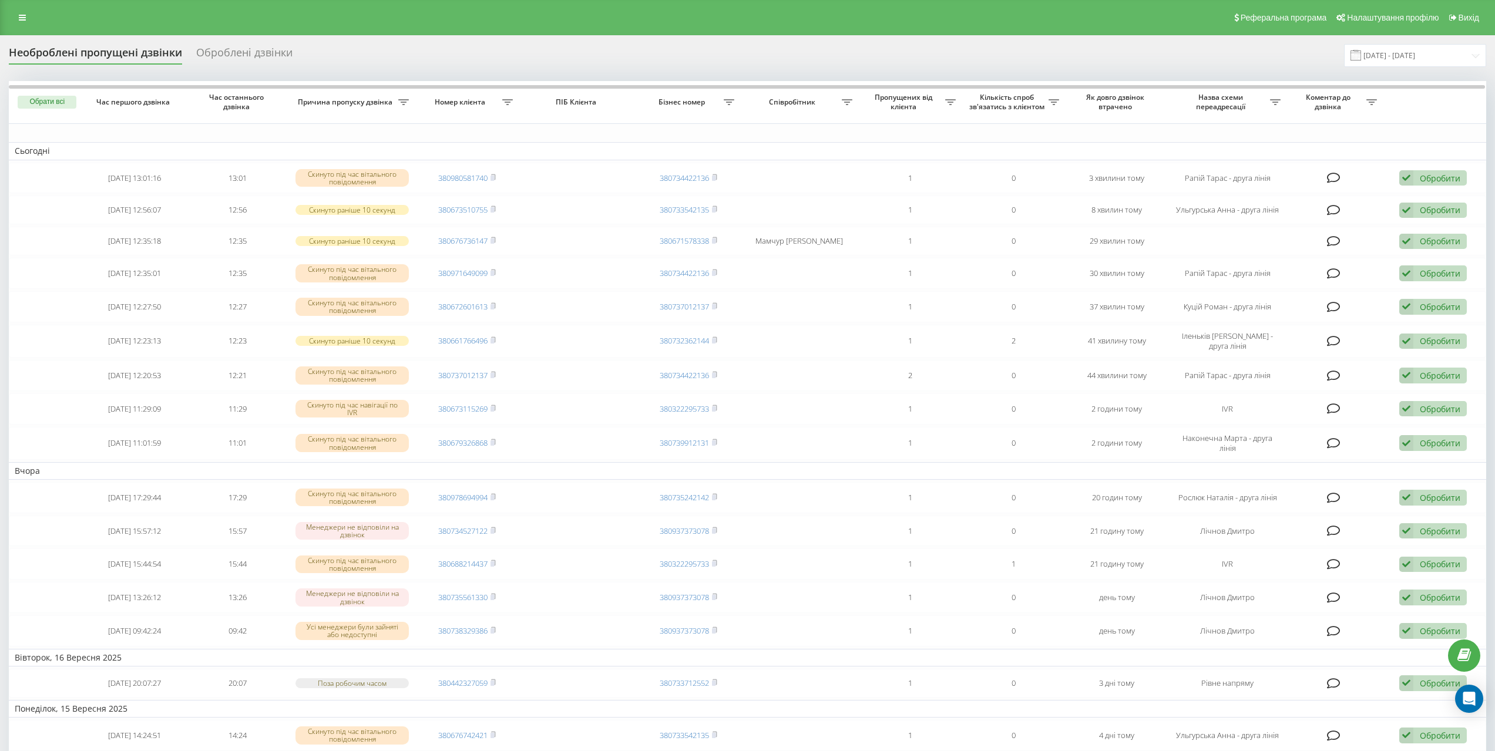 The image size is (1495, 751). What do you see at coordinates (47, 102) in the screenshot?
I see `button: Обрати всі` at bounding box center [47, 102].